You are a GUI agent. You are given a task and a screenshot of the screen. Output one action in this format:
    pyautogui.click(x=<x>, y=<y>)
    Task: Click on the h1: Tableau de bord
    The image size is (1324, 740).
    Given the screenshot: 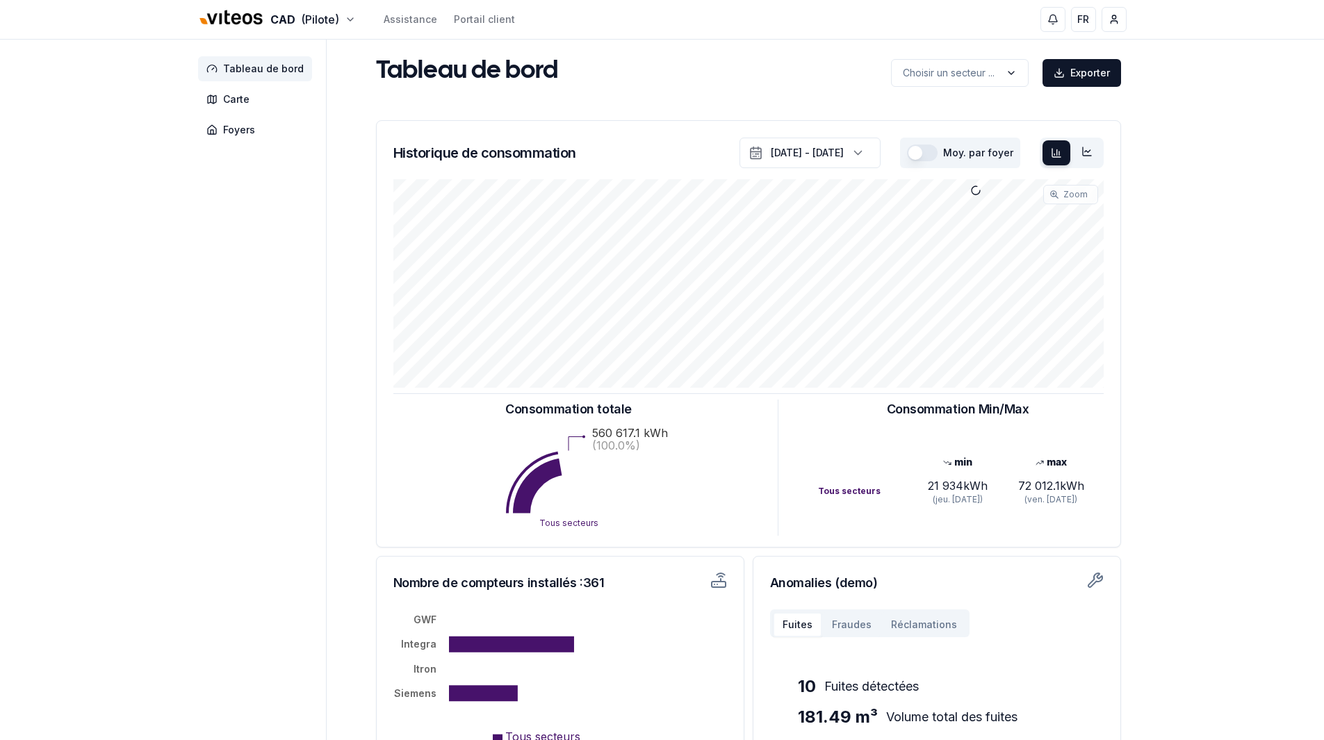 What is the action you would take?
    pyautogui.click(x=467, y=72)
    